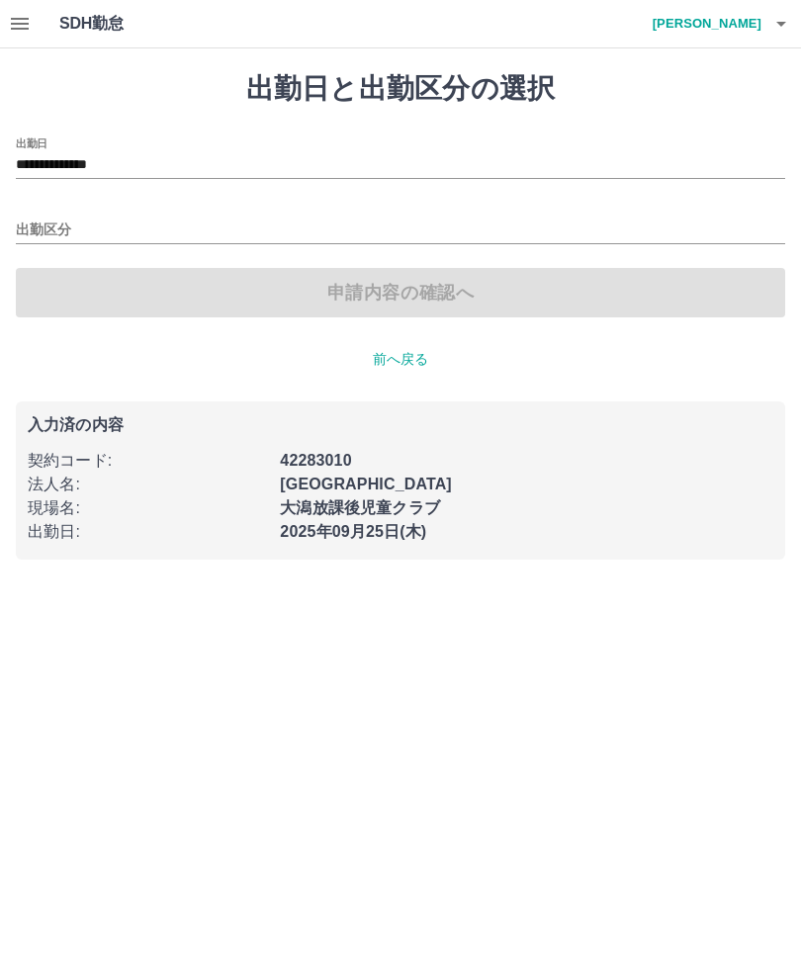 This screenshot has height=966, width=801. What do you see at coordinates (400, 425) in the screenshot?
I see `p: 入力済の内容` at bounding box center [400, 425].